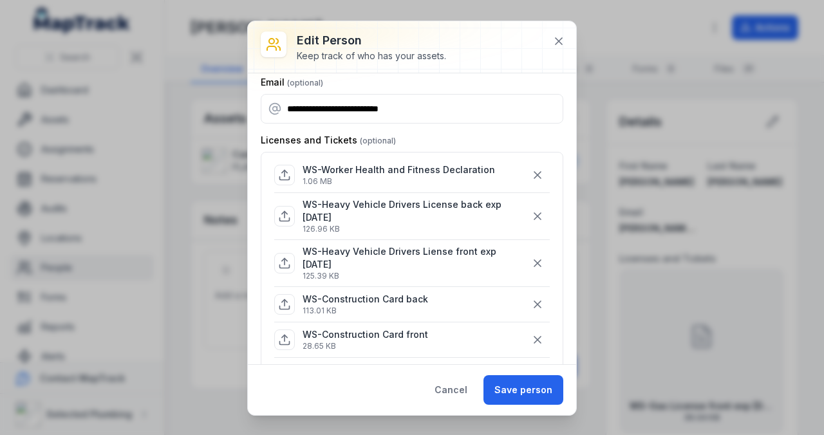 This screenshot has width=824, height=435. I want to click on p: 113.01 KB, so click(365, 311).